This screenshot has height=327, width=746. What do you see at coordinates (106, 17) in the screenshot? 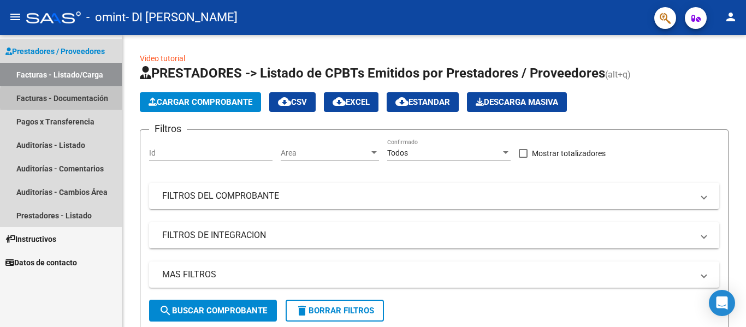
I see `span: - omint` at bounding box center [106, 17].